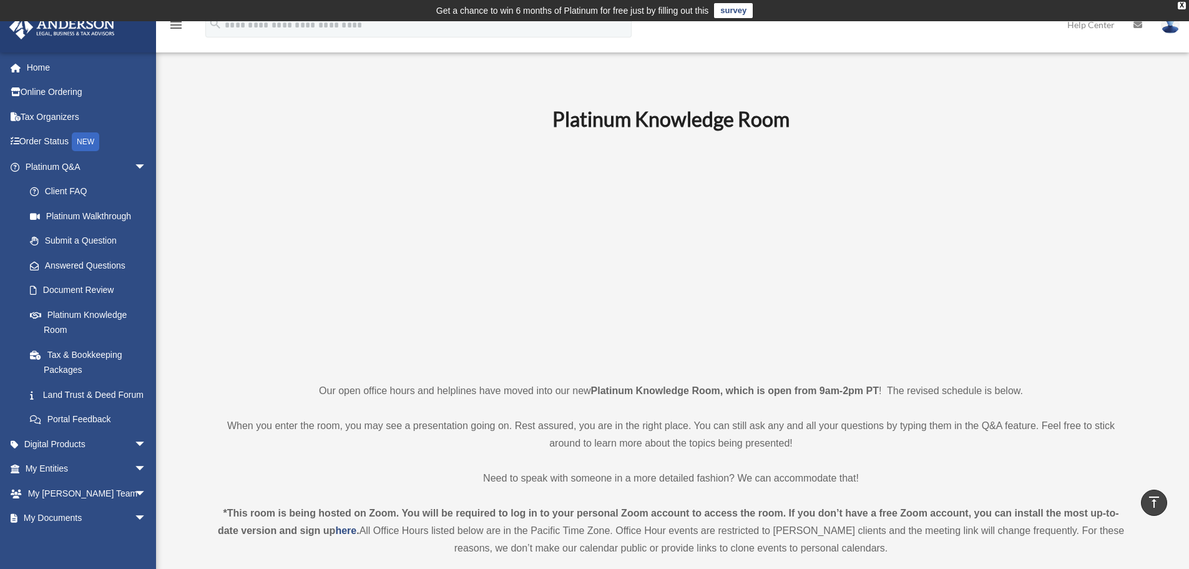 The image size is (1189, 569). Describe the element at coordinates (91, 265) in the screenshot. I see `a: Answered Questions` at that location.